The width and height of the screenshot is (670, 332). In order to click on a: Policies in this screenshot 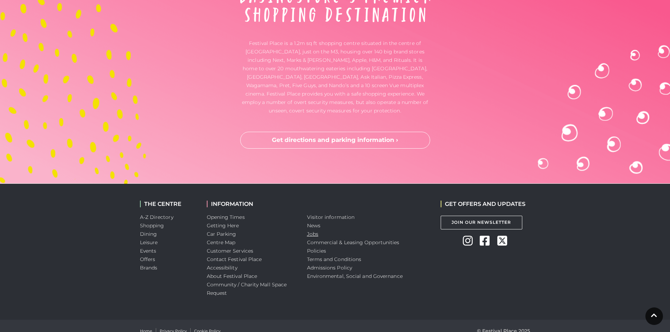, I will do `click(316, 251)`.